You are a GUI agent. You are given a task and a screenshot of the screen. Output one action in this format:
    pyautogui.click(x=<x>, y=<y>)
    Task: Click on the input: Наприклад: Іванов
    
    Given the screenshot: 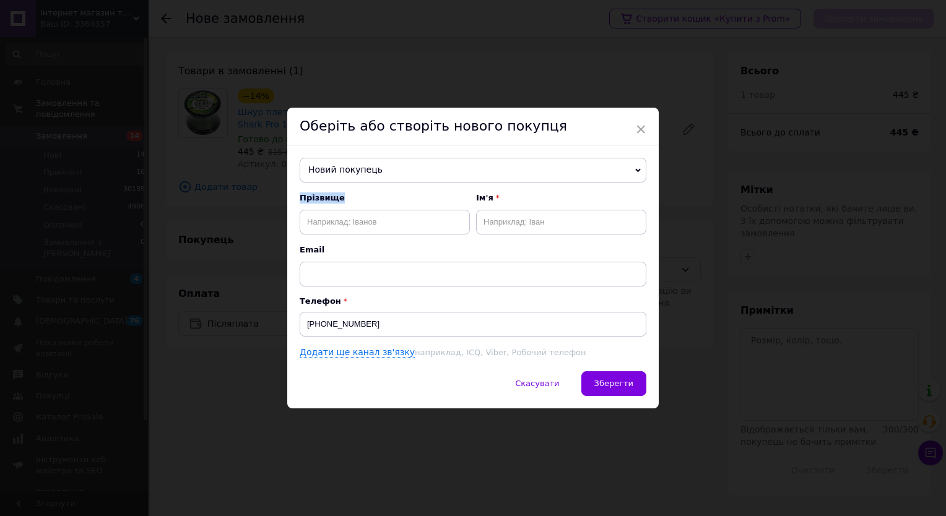 What is the action you would take?
    pyautogui.click(x=384, y=222)
    